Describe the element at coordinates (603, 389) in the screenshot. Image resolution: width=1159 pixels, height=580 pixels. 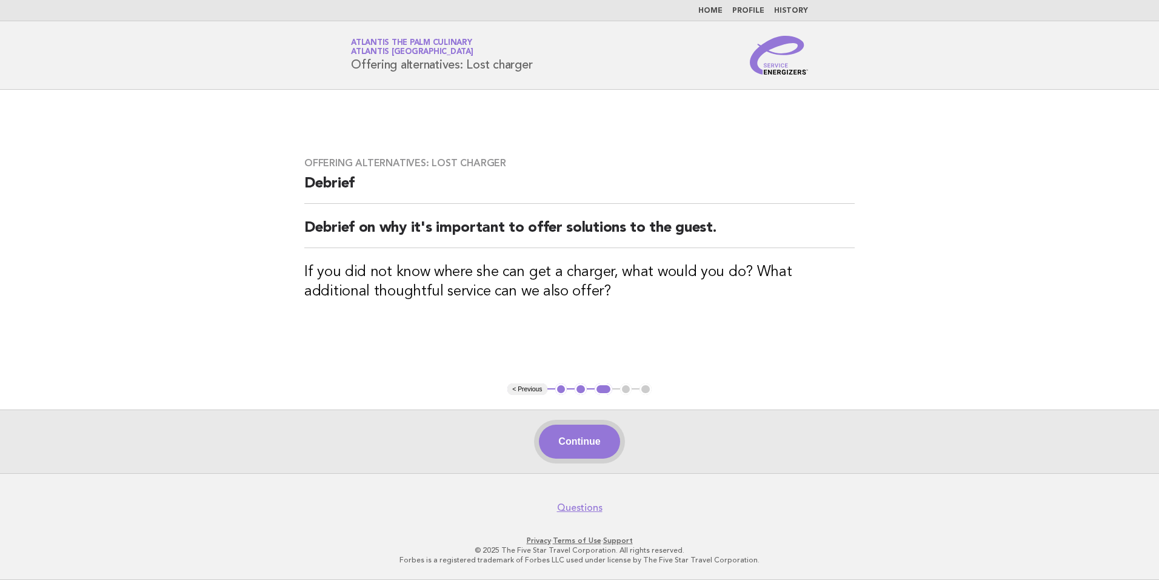
I see `button: 3` at that location.